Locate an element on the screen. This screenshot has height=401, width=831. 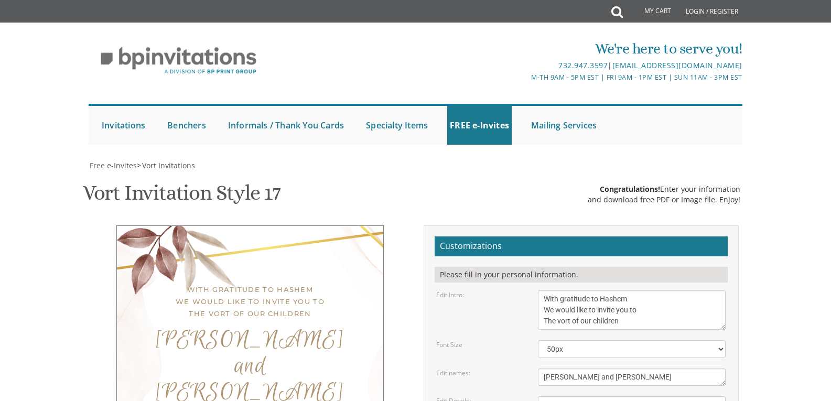
label: Font Size is located at coordinates (449, 344).